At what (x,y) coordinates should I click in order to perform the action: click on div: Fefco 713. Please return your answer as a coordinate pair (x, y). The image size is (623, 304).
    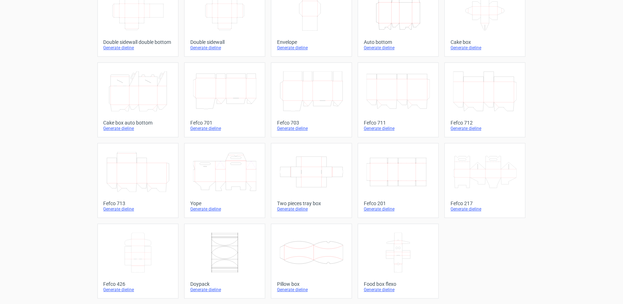
    Looking at the image, I should click on (138, 203).